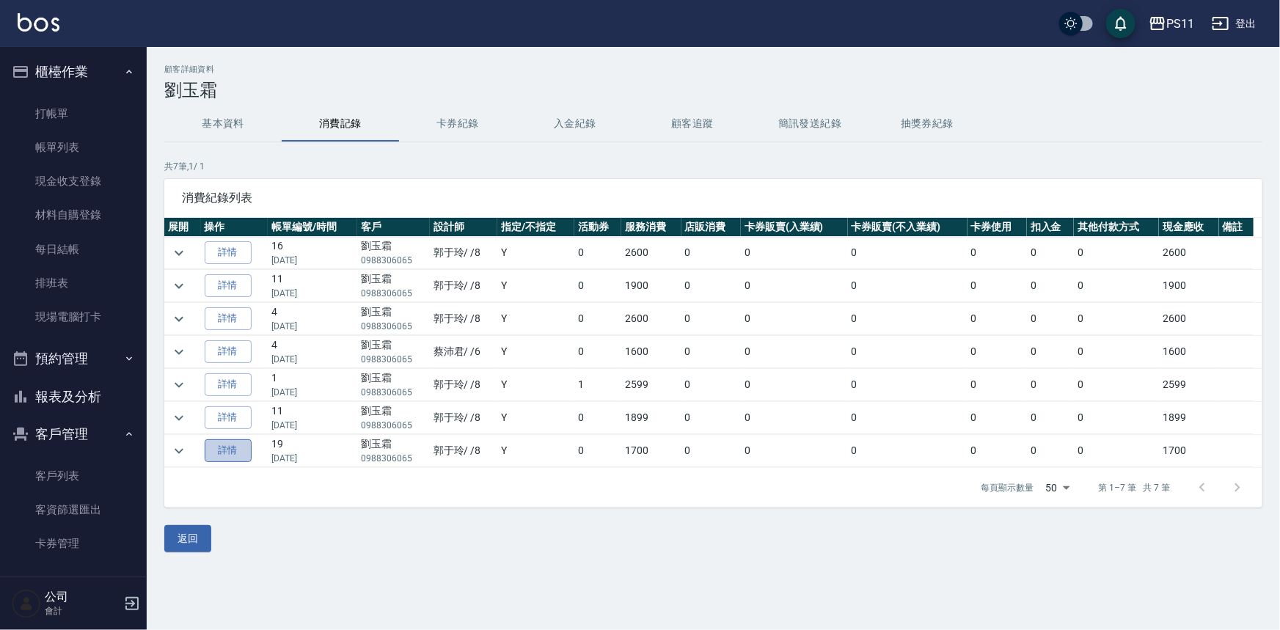 This screenshot has height=630, width=1280. Describe the element at coordinates (393, 227) in the screenshot. I see `th: 客戶` at that location.